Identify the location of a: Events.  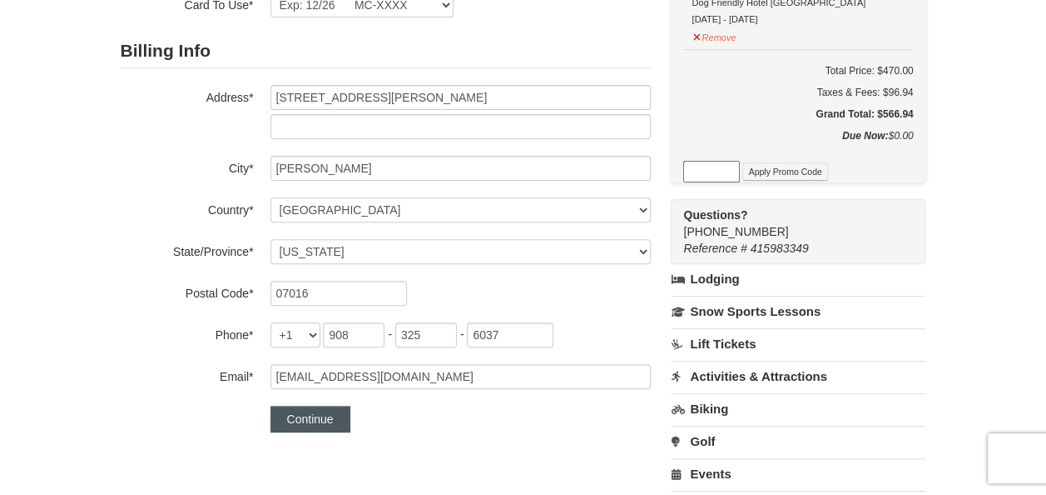
(798, 473).